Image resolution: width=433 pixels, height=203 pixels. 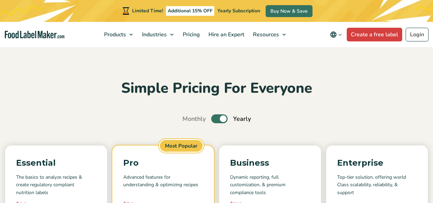 I want to click on a: Buy Now & Save, so click(x=289, y=11).